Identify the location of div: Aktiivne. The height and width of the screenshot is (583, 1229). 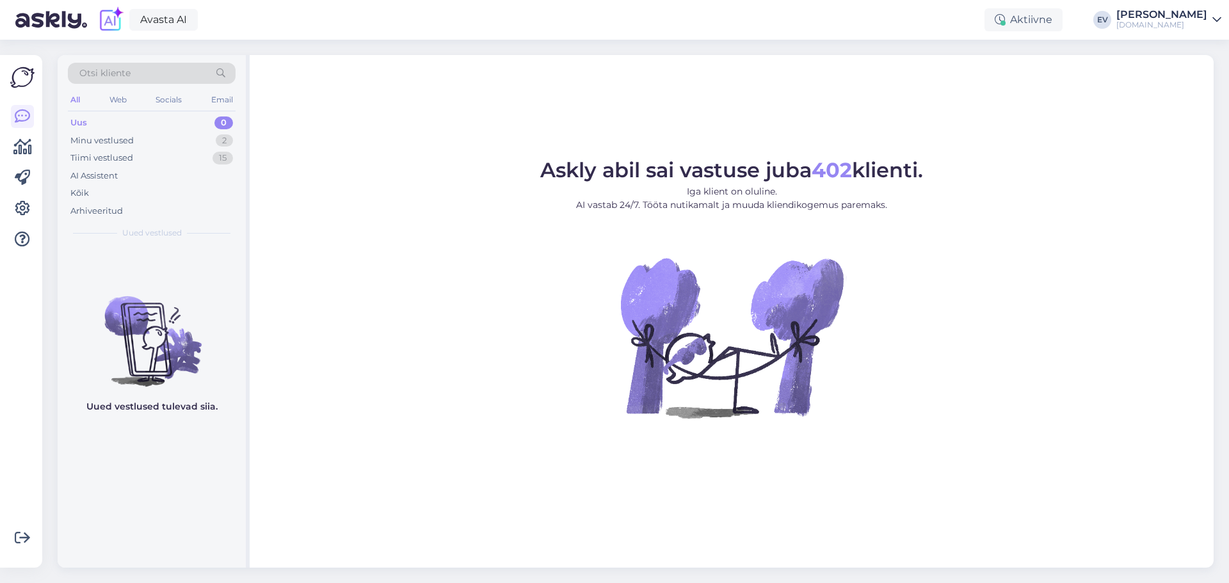
(1024, 20).